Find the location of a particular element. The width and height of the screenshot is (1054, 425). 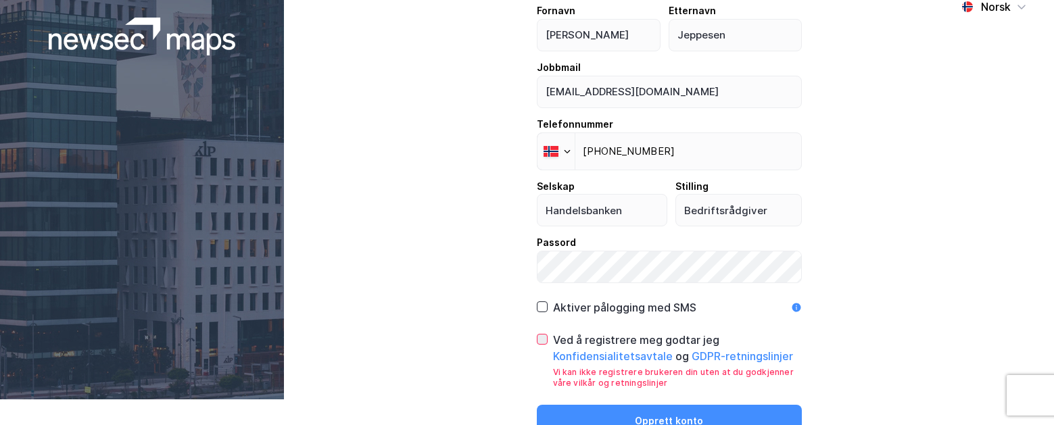

div: Etternavn is located at coordinates (735, 11).